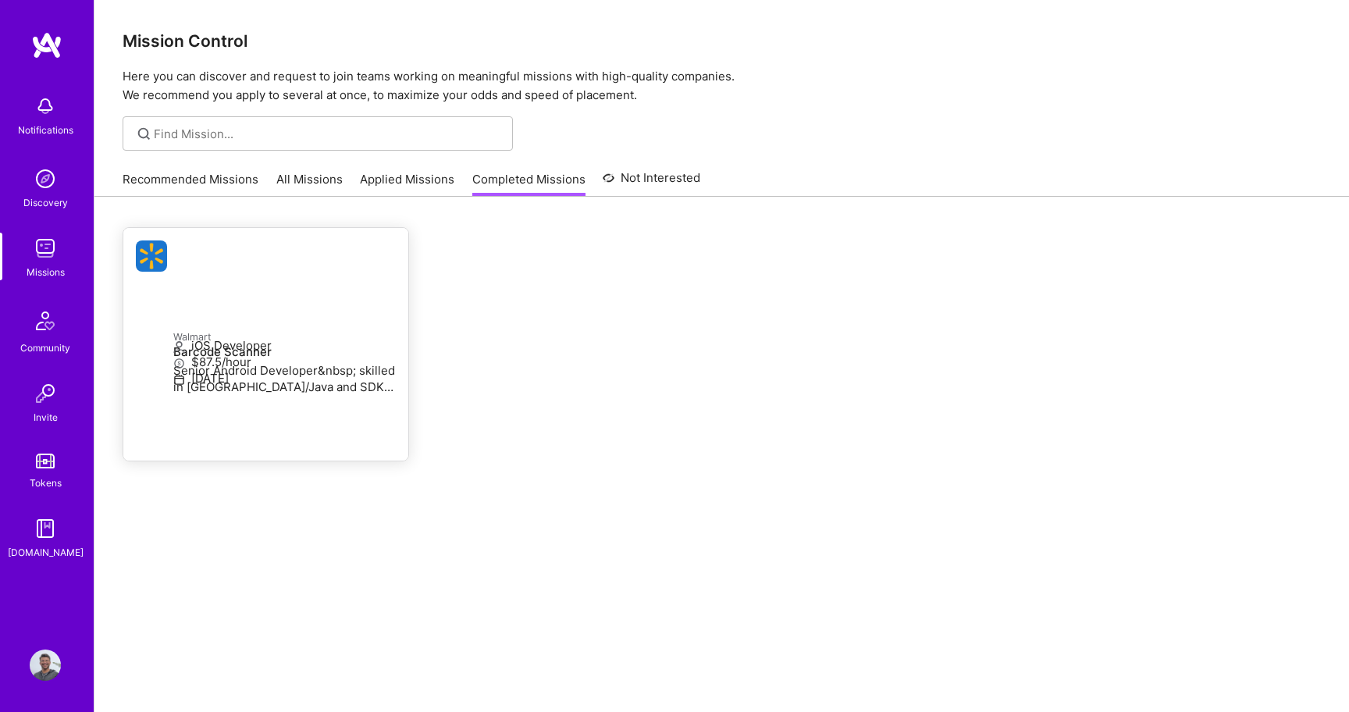  What do you see at coordinates (528, 183) in the screenshot?
I see `a: Completed Missions` at bounding box center [528, 183].